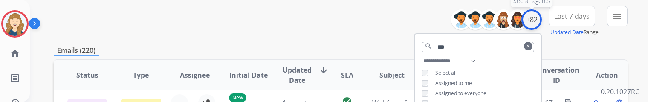 The height and width of the screenshot is (102, 648). What do you see at coordinates (238, 98) in the screenshot?
I see `p: New` at bounding box center [238, 98].